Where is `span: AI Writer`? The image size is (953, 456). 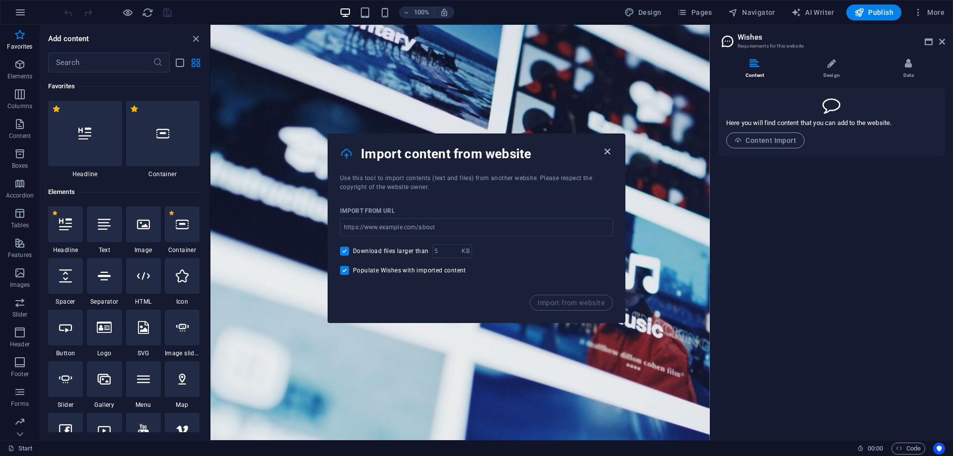 span: AI Writer is located at coordinates (813, 12).